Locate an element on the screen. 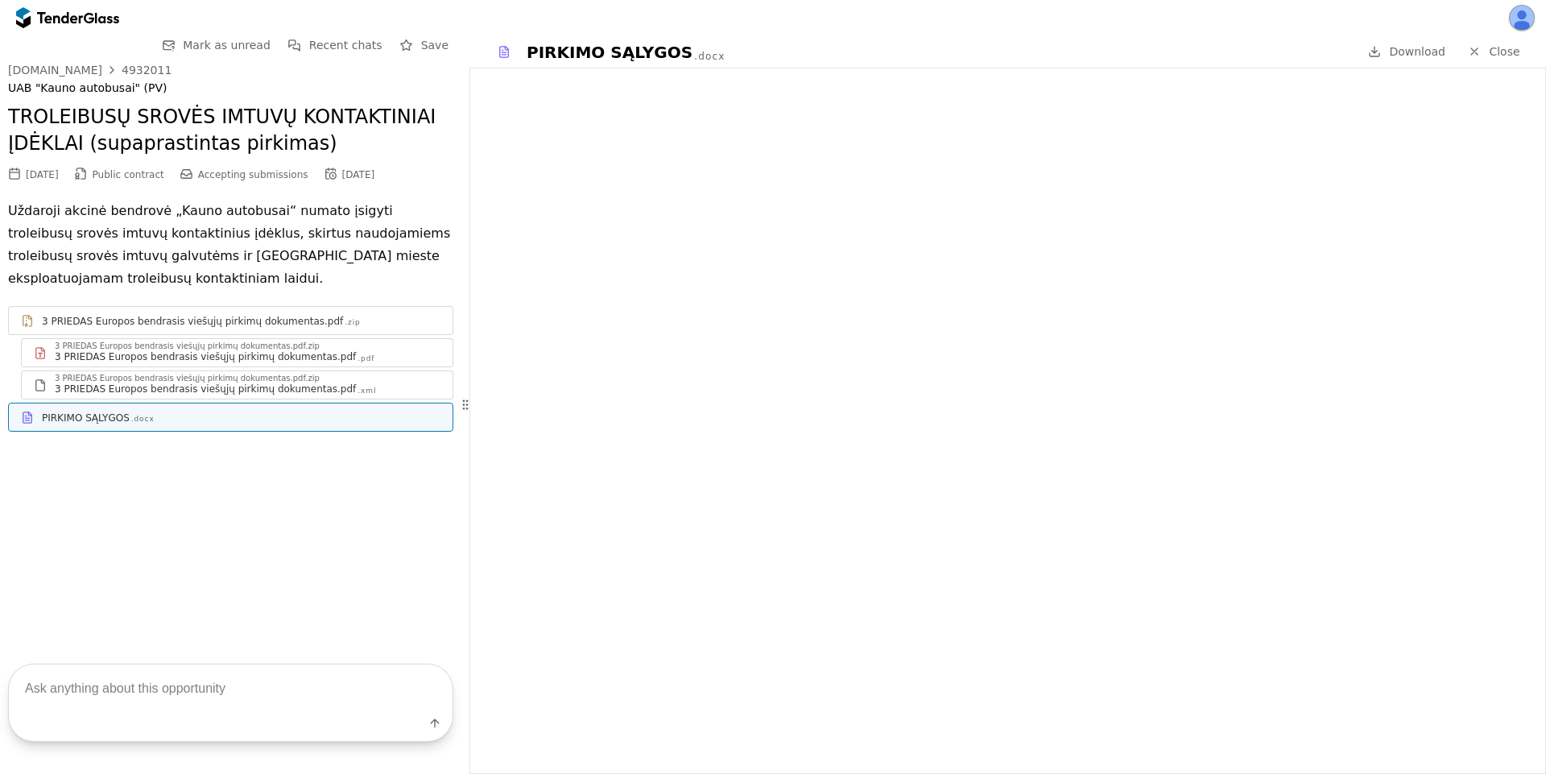 This screenshot has width=1546, height=774. span: Accepting submissions is located at coordinates (253, 175).